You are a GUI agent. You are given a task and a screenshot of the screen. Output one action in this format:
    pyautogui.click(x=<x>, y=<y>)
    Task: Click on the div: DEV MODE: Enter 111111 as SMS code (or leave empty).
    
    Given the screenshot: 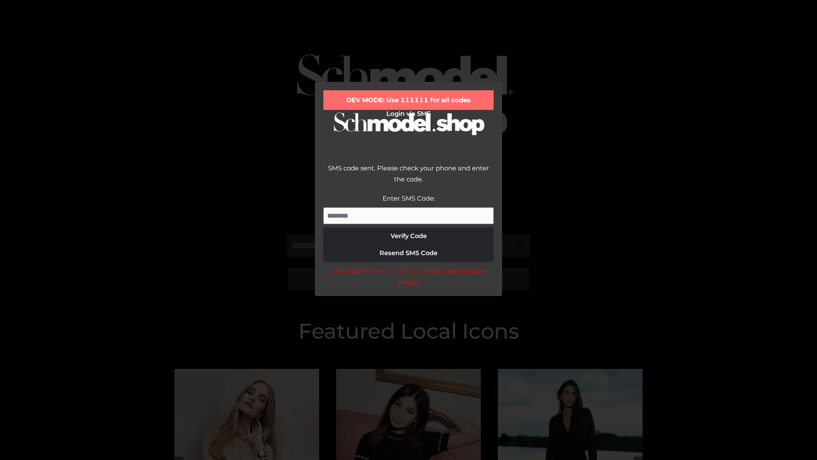 What is the action you would take?
    pyautogui.click(x=409, y=276)
    